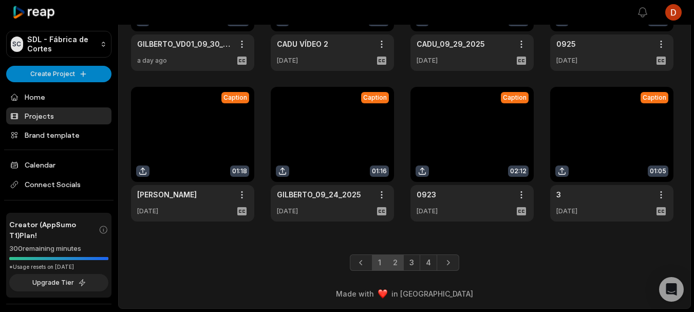  What do you see at coordinates (412, 263) in the screenshot?
I see `a: Page 3` at bounding box center [412, 263].